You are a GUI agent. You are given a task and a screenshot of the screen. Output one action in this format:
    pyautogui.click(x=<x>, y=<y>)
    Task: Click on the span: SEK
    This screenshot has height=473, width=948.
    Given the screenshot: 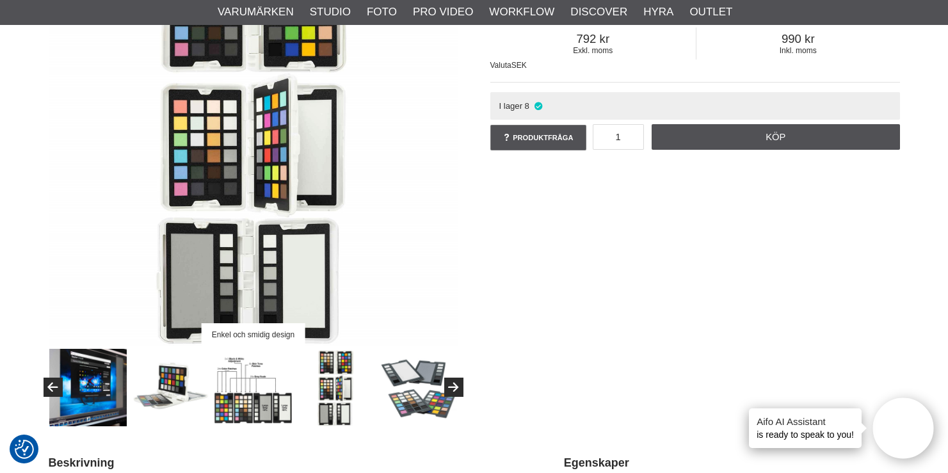 What is the action you would take?
    pyautogui.click(x=519, y=65)
    